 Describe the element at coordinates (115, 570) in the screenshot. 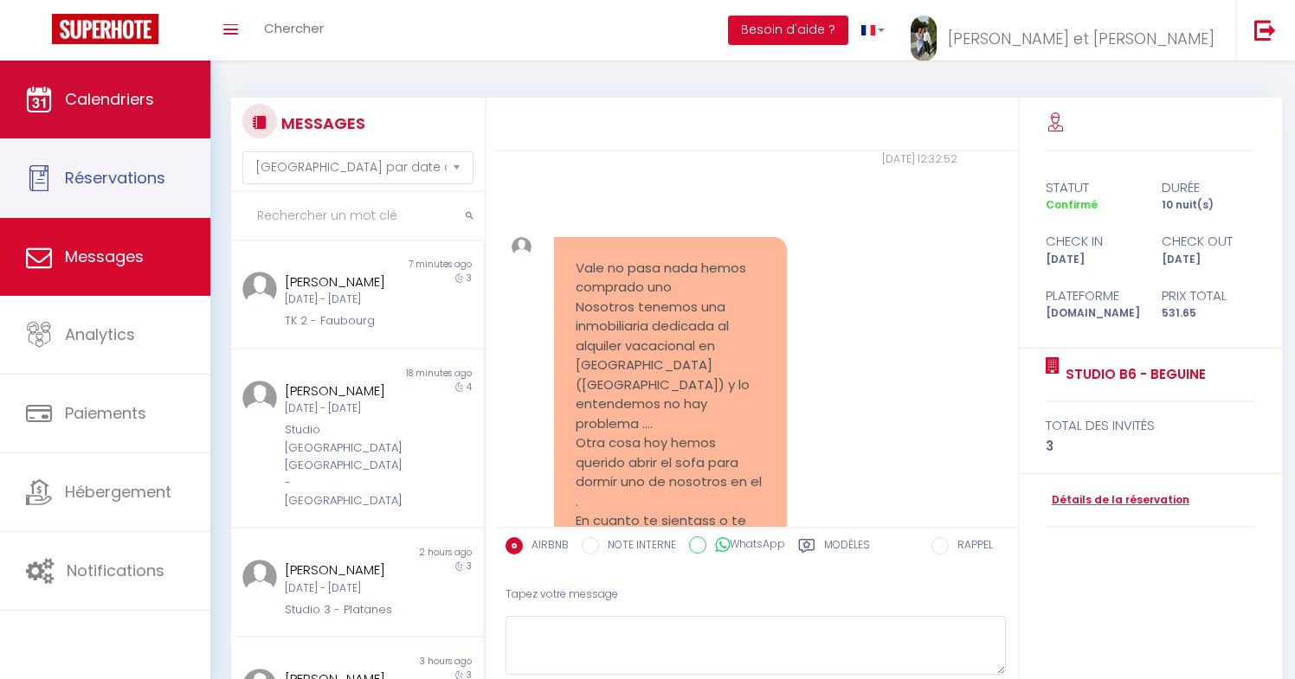

I see `span: Notifications` at that location.